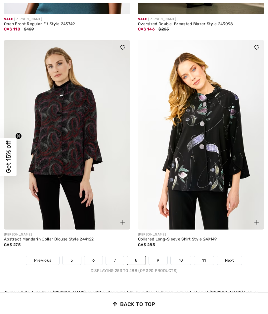 This screenshot has height=314, width=268. I want to click on div: Collared Long-Sleeve Shirt Style 249149, so click(201, 239).